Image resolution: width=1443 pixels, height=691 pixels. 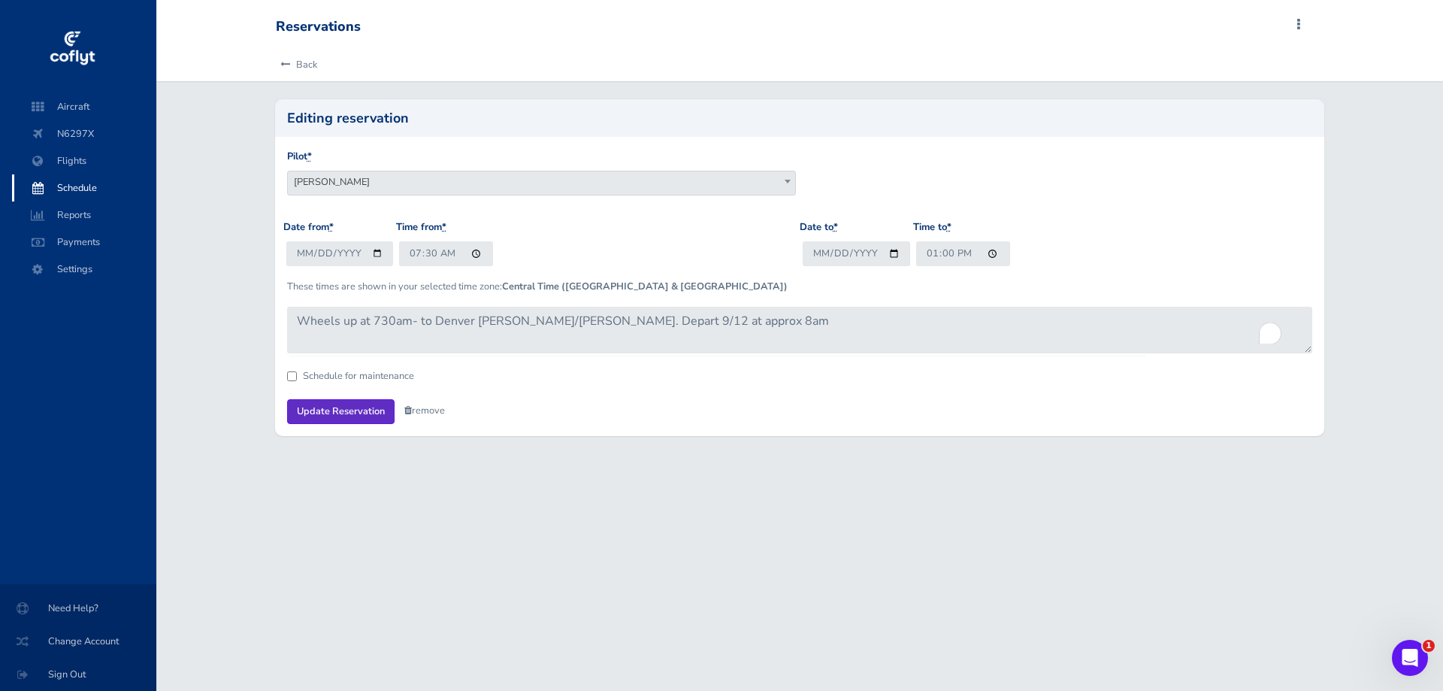 I want to click on label: Time from, so click(x=421, y=227).